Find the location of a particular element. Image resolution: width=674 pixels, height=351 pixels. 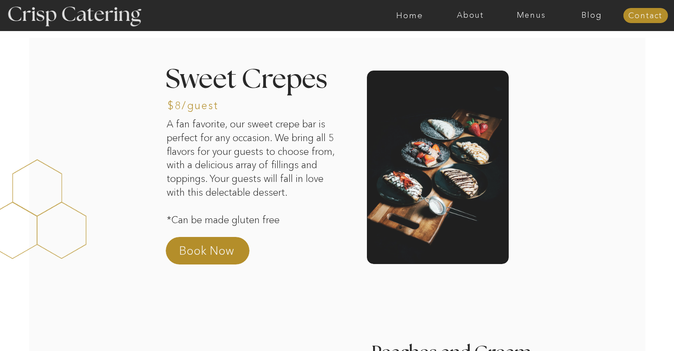

p: Book Now is located at coordinates (218, 253).